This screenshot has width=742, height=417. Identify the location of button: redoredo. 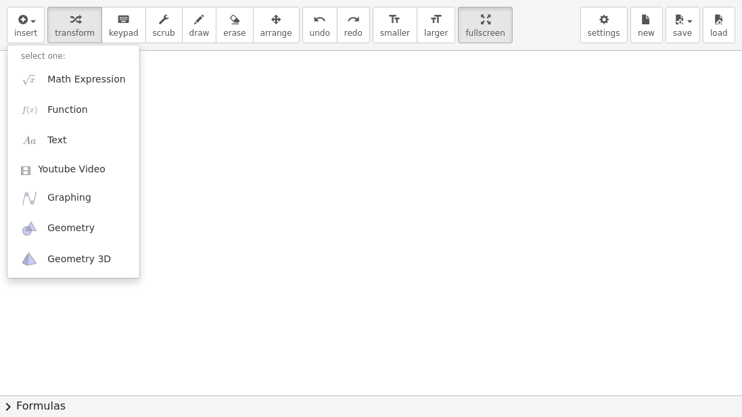
(353, 25).